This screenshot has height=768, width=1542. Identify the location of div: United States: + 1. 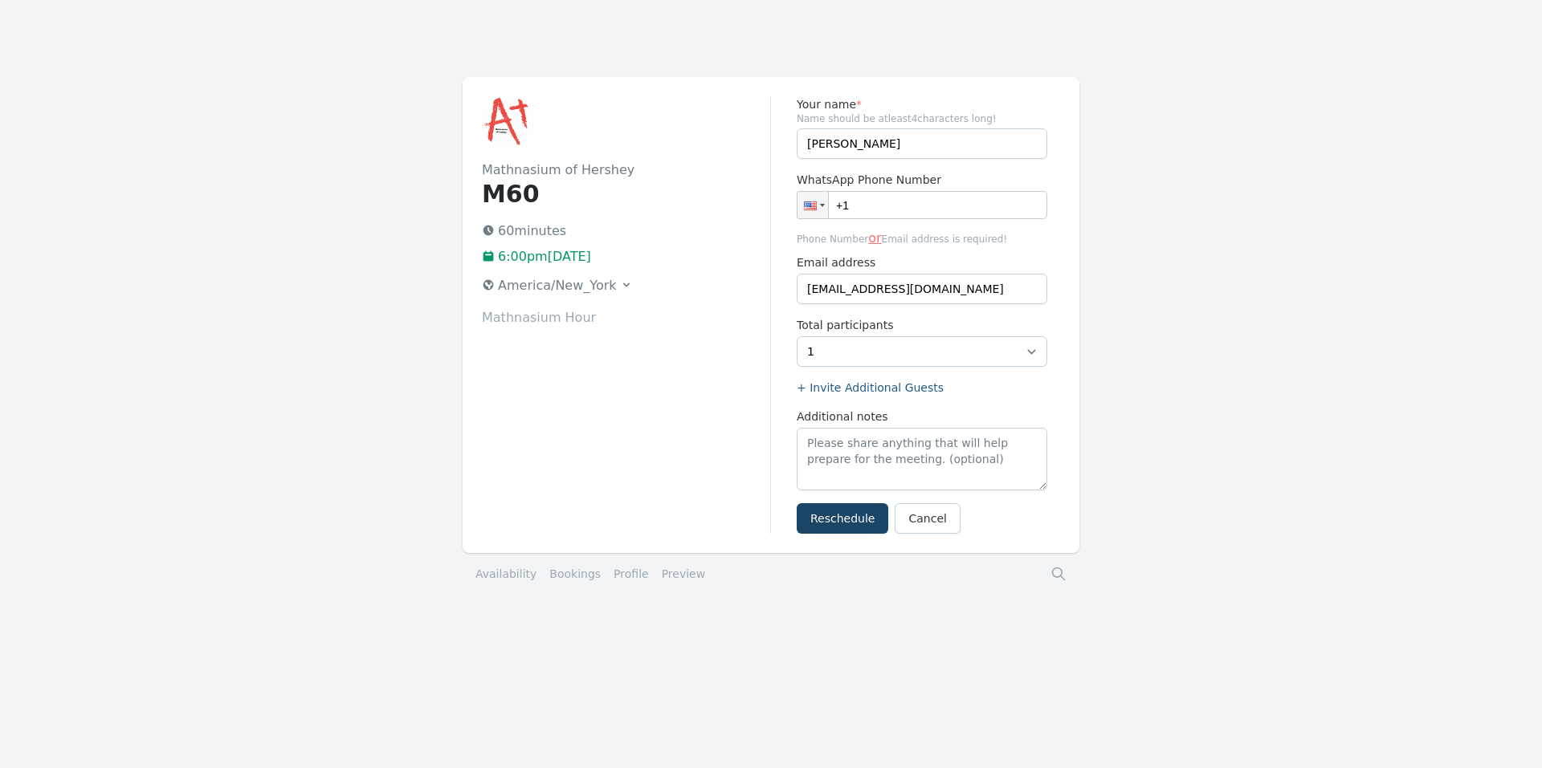
(813, 205).